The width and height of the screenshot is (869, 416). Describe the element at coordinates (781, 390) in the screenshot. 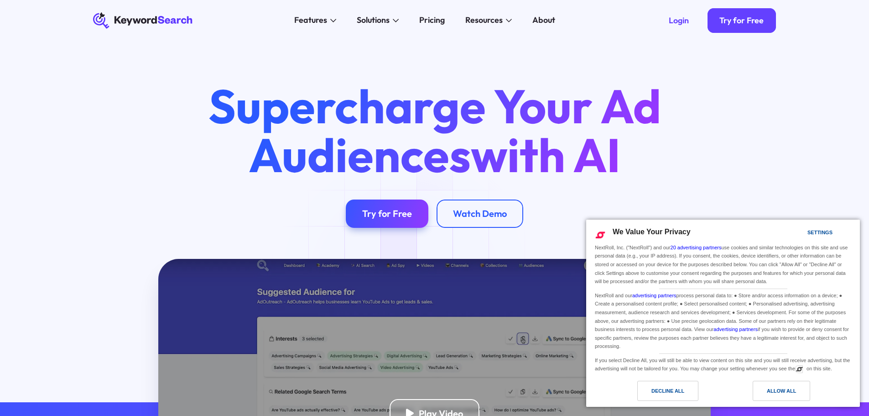

I see `div: Allow All` at that location.